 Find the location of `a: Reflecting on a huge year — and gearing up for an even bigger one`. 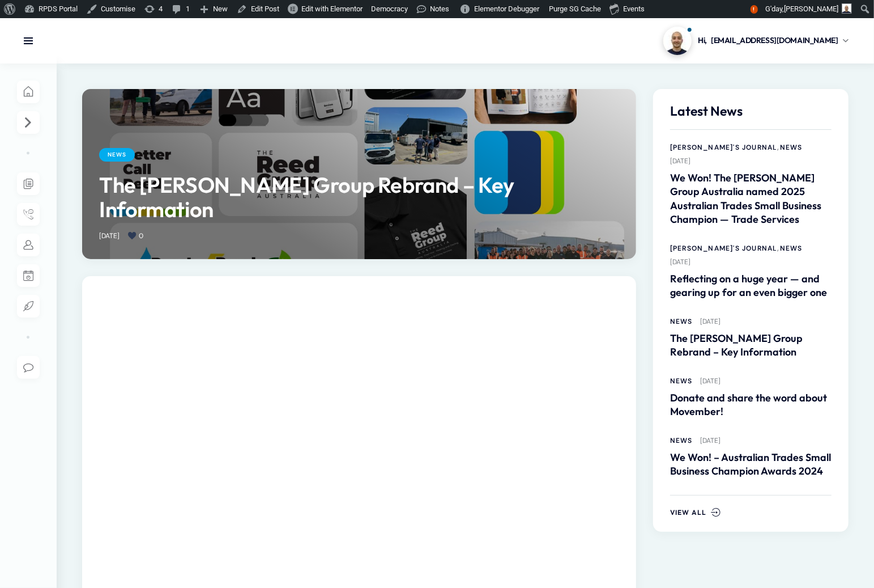

a: Reflecting on a huge year — and gearing up for an even bigger one is located at coordinates (751, 286).